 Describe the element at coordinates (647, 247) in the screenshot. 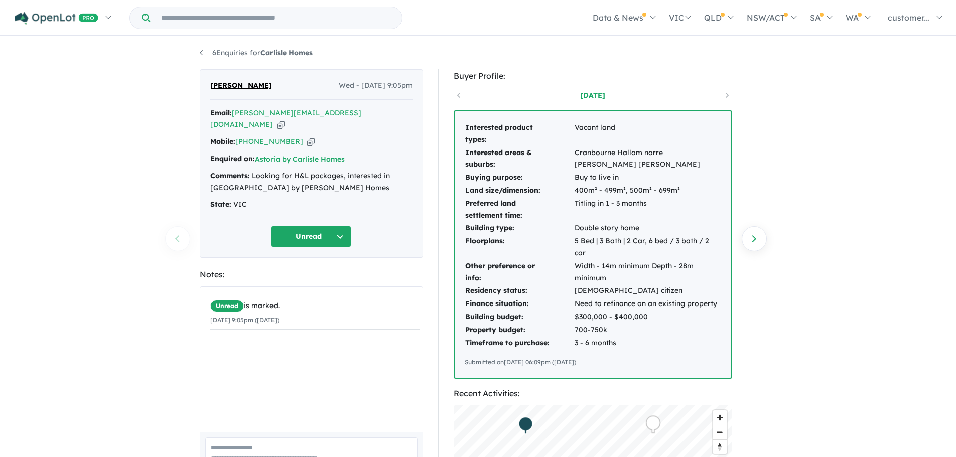

I see `td: 5 Bed | 3 Bath | 2 Car, 6 bed / 3 bath / 2 car` at that location.